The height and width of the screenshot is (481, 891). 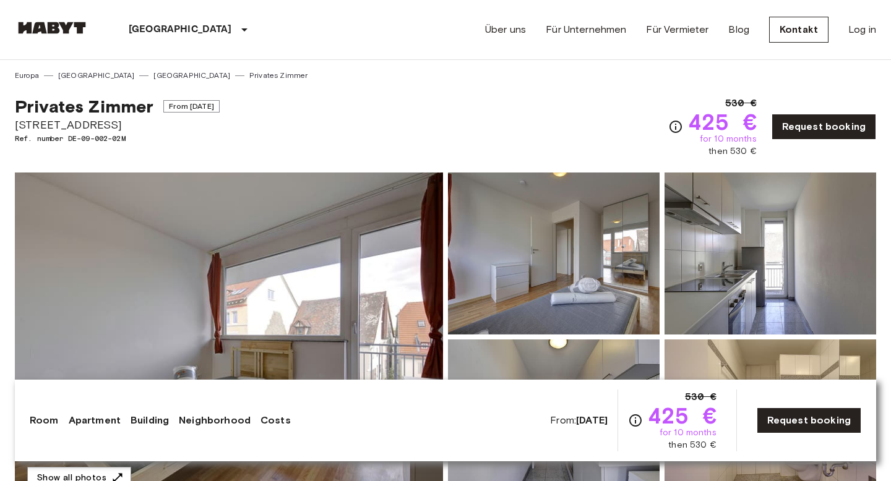 I want to click on a: Über uns, so click(x=505, y=30).